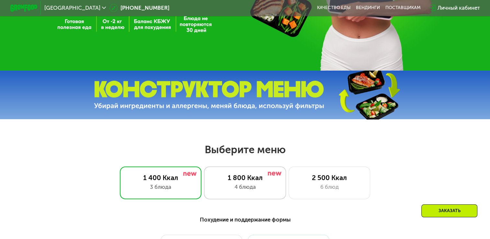 This screenshot has height=239, width=490. What do you see at coordinates (245, 150) in the screenshot?
I see `h2: Выберите меню` at bounding box center [245, 150].